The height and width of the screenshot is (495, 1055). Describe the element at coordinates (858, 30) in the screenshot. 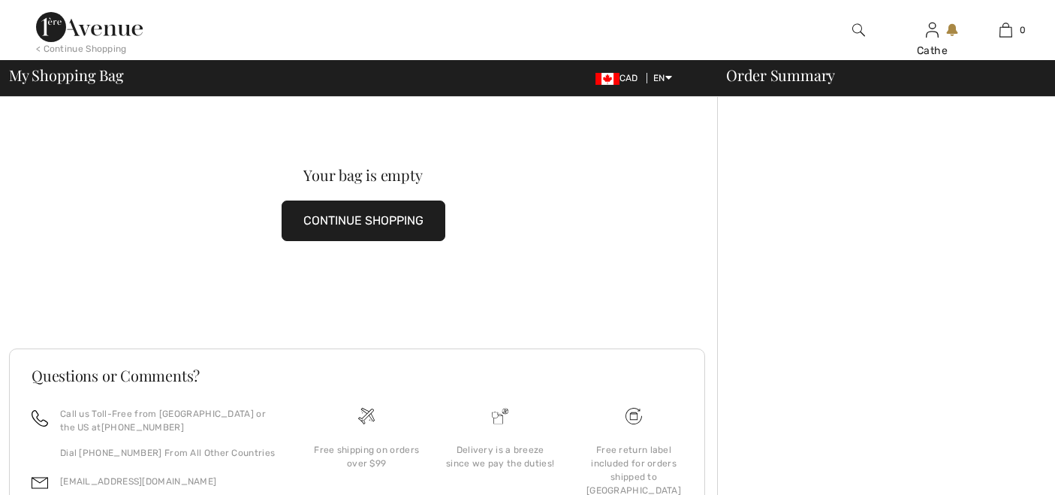

I see `img: search the website` at that location.